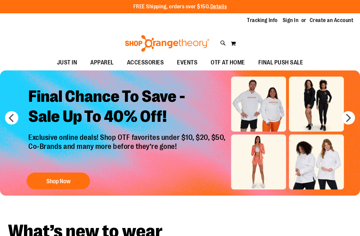 This screenshot has height=236, width=360. Describe the element at coordinates (58, 181) in the screenshot. I see `button: Shop Now` at that location.